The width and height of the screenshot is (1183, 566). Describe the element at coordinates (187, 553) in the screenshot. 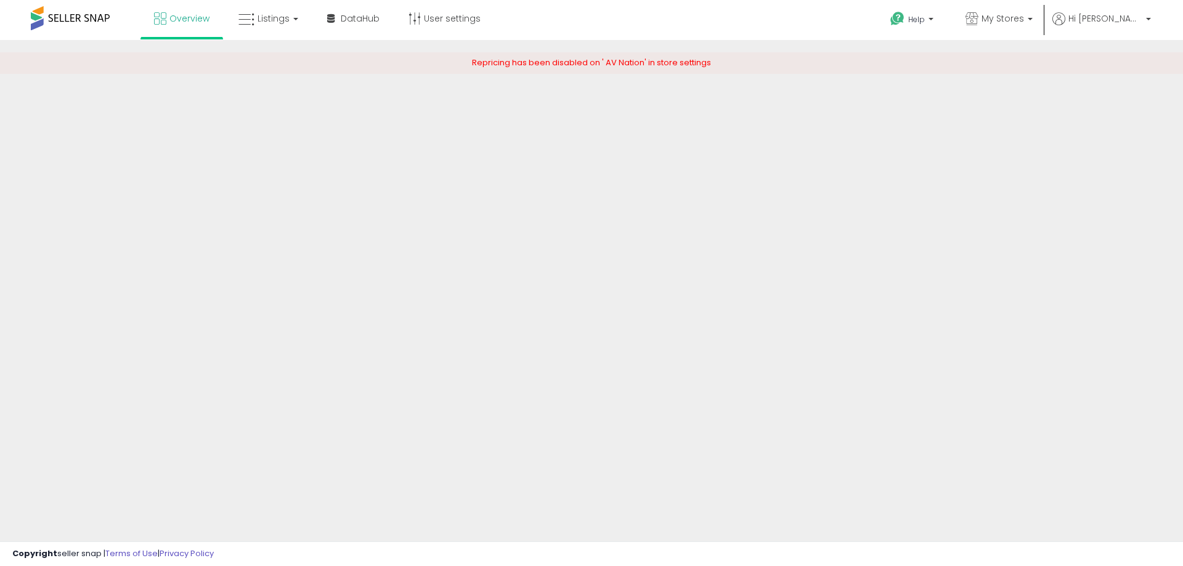

I see `a: Privacy Policy` at that location.